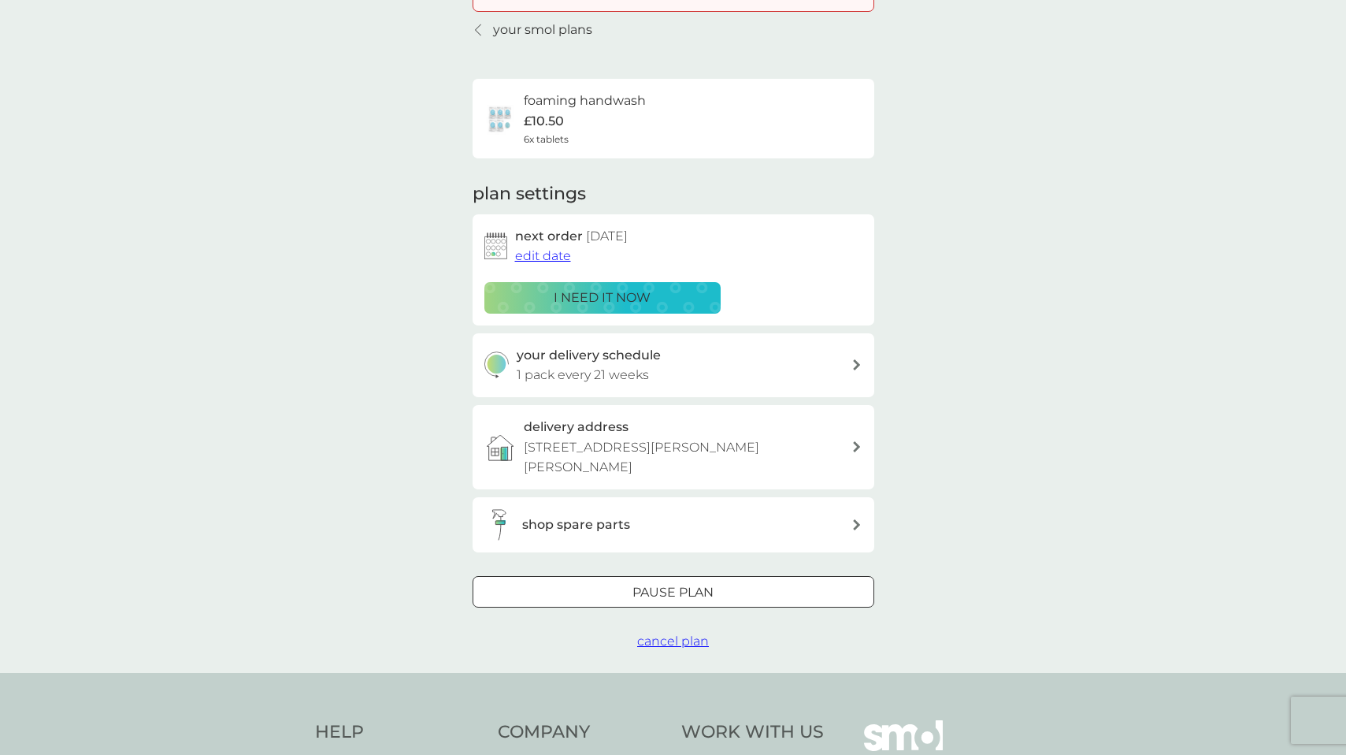  I want to click on p: £10.50, so click(544, 121).